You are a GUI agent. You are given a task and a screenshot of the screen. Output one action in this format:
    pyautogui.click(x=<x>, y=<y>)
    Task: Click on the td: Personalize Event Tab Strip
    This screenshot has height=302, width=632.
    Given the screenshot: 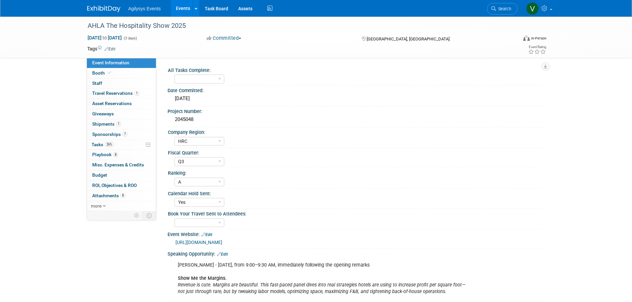 What is the action you would take?
    pyautogui.click(x=137, y=216)
    